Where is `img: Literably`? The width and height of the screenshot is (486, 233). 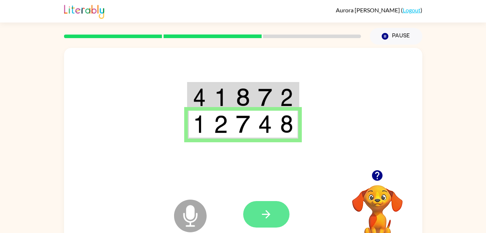 img: Literably is located at coordinates (84, 11).